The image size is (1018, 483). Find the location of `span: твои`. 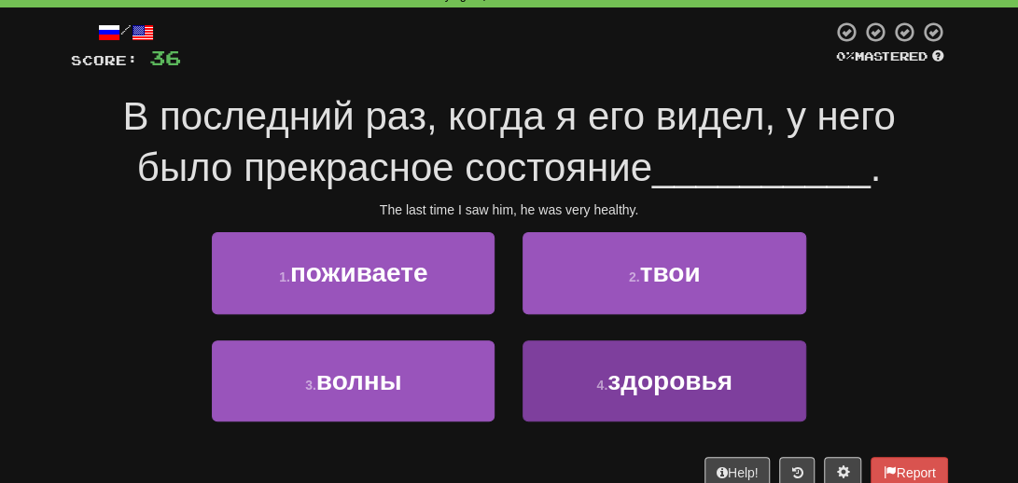

span: твои is located at coordinates (670, 272).